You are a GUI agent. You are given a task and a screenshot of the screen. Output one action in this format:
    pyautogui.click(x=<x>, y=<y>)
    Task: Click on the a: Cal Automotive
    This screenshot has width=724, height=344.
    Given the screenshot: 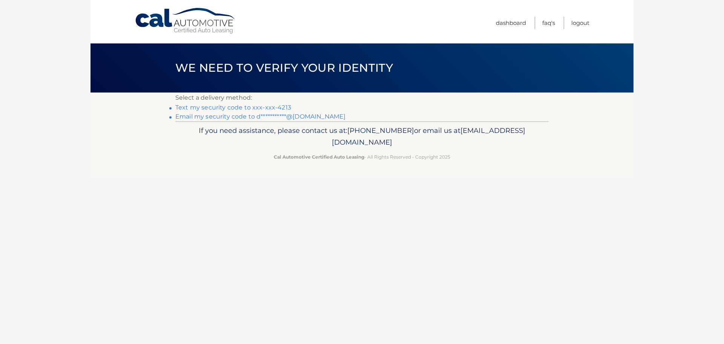 What is the action you would take?
    pyautogui.click(x=186, y=21)
    